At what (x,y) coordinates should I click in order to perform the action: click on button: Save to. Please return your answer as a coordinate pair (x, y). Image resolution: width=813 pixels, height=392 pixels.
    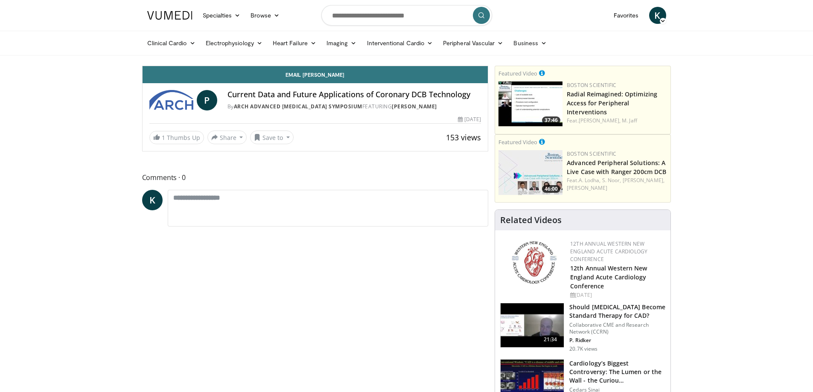
    Looking at the image, I should click on (272, 138).